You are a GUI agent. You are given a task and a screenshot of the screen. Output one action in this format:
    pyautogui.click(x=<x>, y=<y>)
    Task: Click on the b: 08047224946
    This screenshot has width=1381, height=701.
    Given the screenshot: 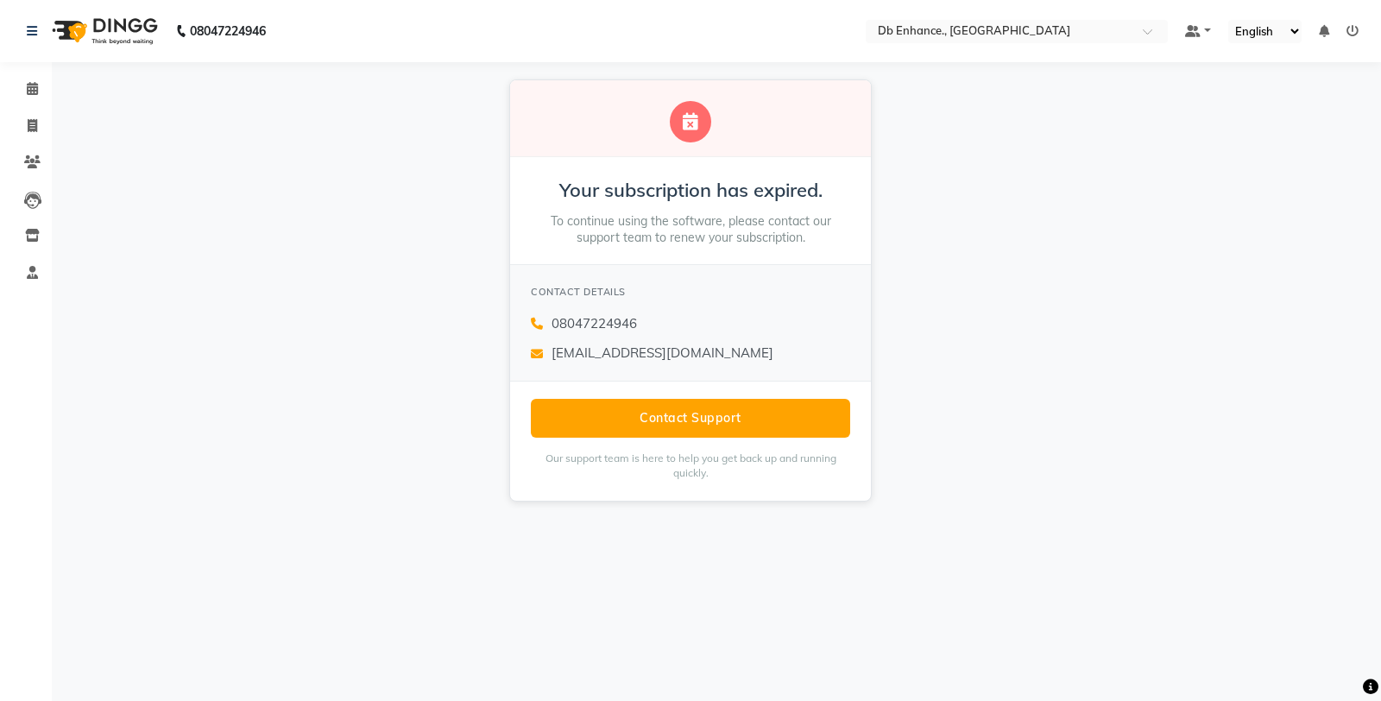 What is the action you would take?
    pyautogui.click(x=228, y=31)
    